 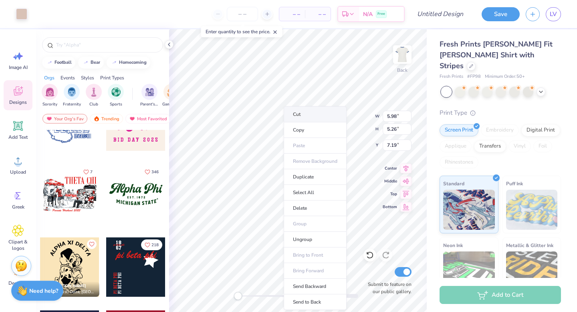 I want to click on div: Trending, so click(x=106, y=119).